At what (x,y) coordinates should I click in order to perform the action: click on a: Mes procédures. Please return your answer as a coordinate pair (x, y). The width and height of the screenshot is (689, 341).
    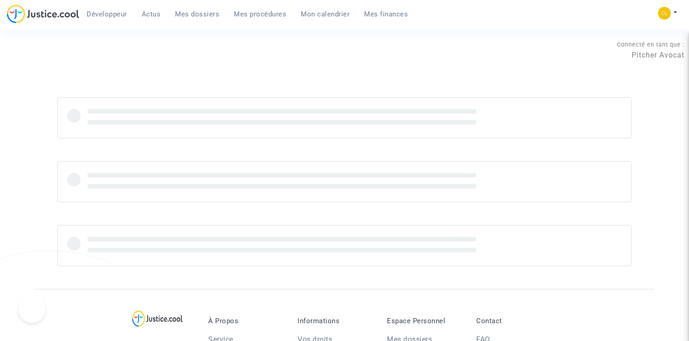
    Looking at the image, I should click on (260, 14).